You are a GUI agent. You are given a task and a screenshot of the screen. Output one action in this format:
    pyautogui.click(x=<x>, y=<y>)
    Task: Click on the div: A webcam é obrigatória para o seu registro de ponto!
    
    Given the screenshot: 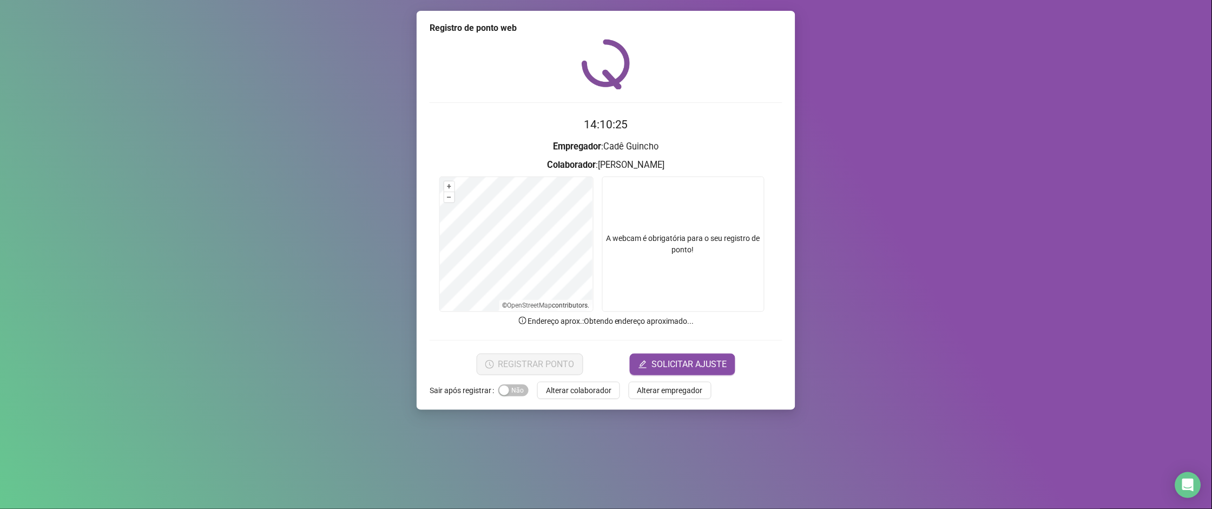 What is the action you would take?
    pyautogui.click(x=684, y=244)
    